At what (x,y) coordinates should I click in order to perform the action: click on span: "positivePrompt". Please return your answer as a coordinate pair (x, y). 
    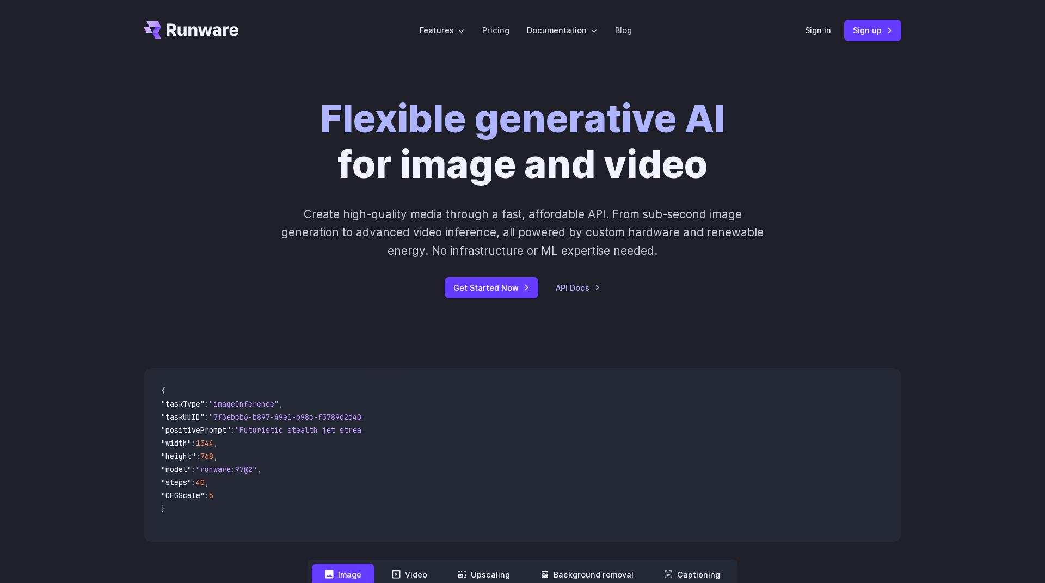
    Looking at the image, I should click on (196, 430).